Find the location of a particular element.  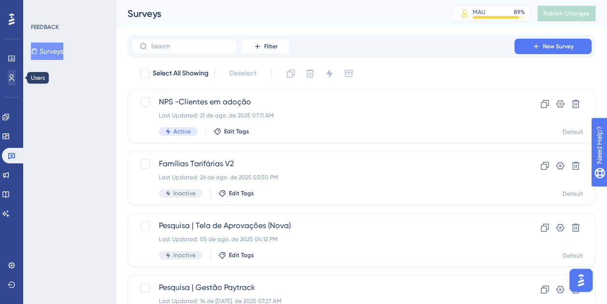

span: Pesquisa | Tela de Aprovações (Nova) is located at coordinates (322, 225).